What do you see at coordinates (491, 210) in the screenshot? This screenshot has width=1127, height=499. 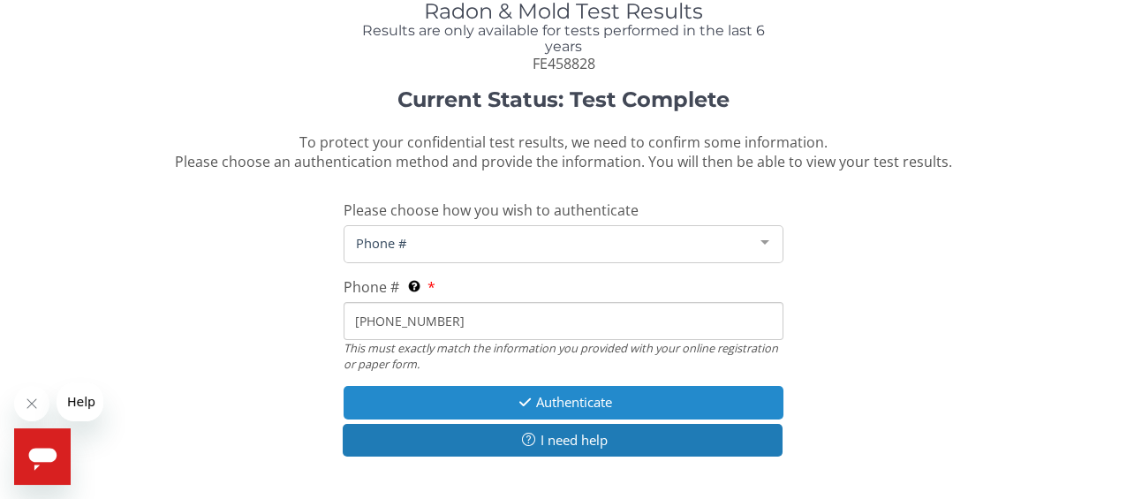 I see `span: Please choose how you wish to authenticate` at bounding box center [491, 210].